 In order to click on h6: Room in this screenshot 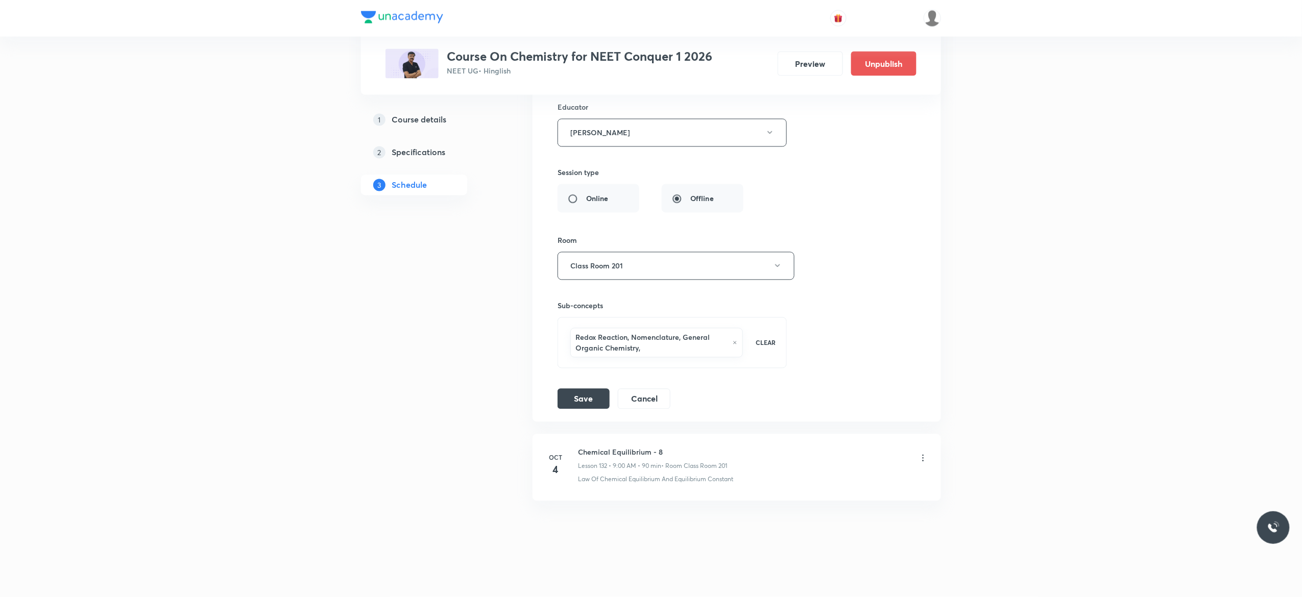, I will do `click(567, 241)`.